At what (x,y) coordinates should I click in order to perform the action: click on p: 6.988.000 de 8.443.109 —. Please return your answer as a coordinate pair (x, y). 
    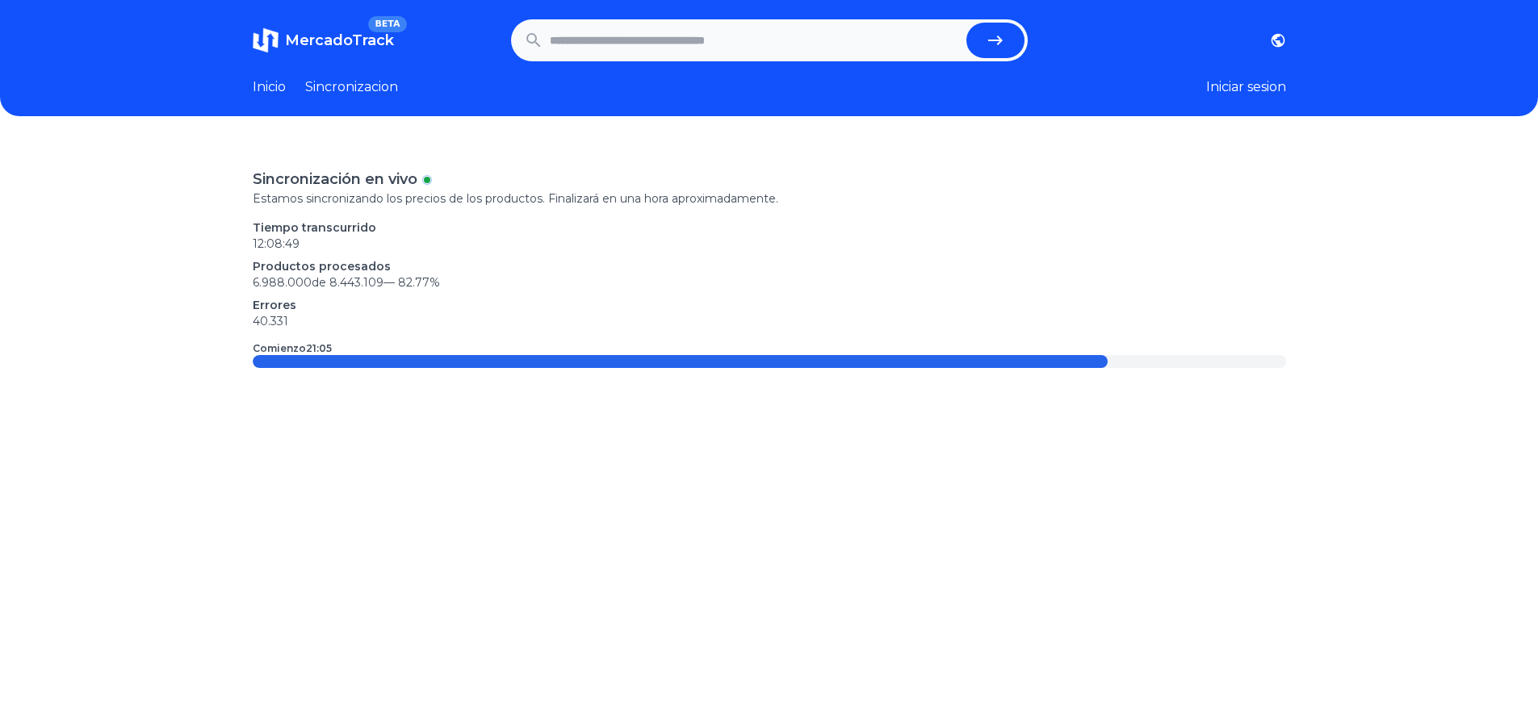
    Looking at the image, I should click on (769, 283).